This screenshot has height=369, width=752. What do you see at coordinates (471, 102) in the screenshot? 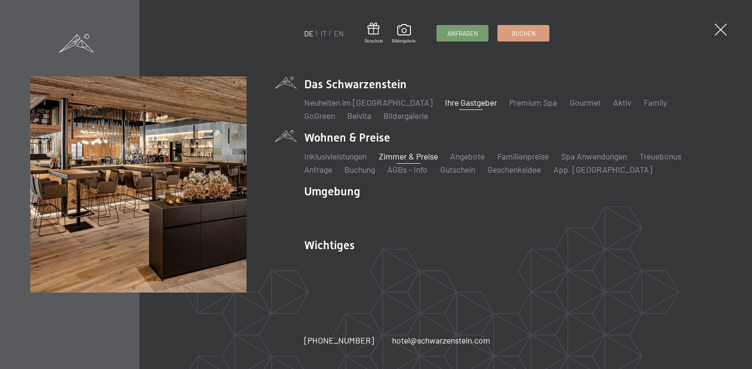
I see `a: Ihre Gastgeber` at bounding box center [471, 102].